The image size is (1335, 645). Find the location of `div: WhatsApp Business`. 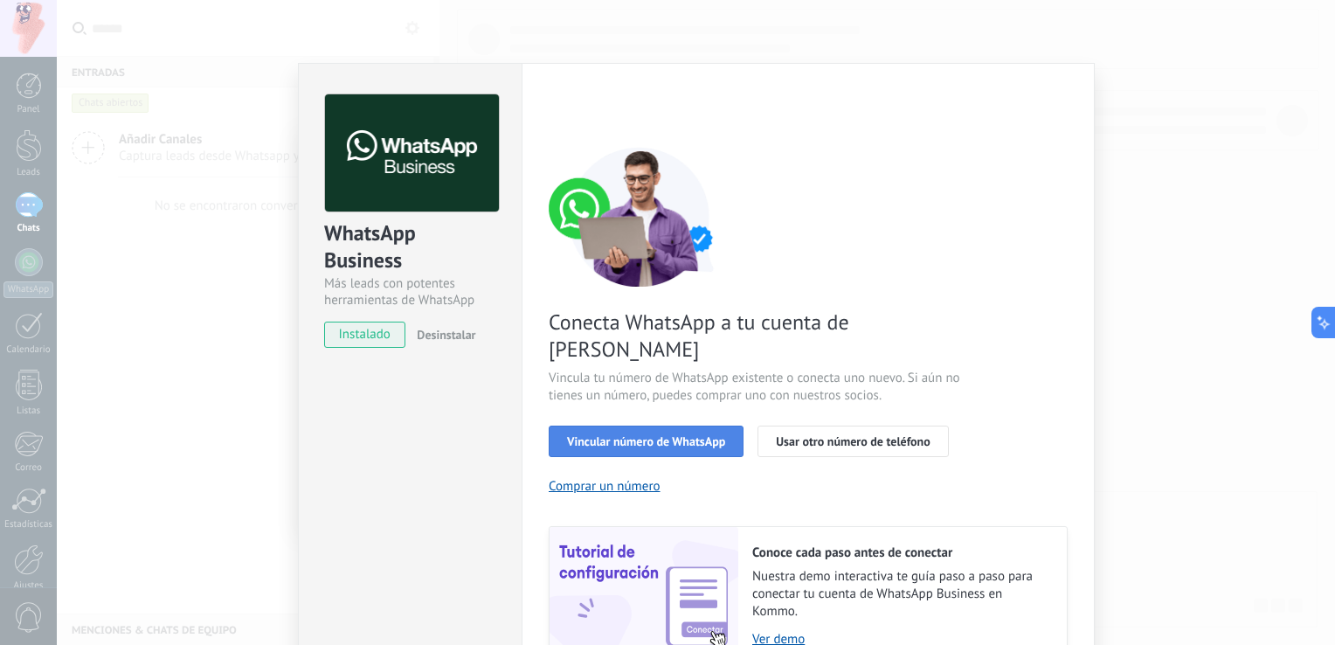

div: WhatsApp Business is located at coordinates (410, 247).